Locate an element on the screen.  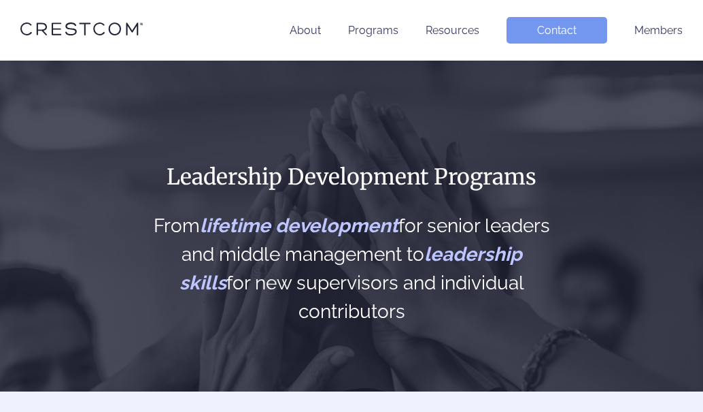
h2: From for senior leaders and middle management to for new supervisors and individual contributors is located at coordinates (352, 269).